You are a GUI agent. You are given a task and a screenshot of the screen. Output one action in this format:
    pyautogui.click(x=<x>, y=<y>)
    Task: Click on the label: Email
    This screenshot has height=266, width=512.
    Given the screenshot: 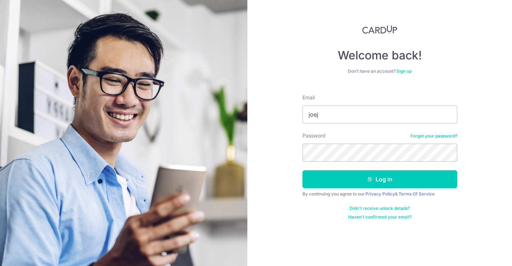 What is the action you would take?
    pyautogui.click(x=309, y=98)
    